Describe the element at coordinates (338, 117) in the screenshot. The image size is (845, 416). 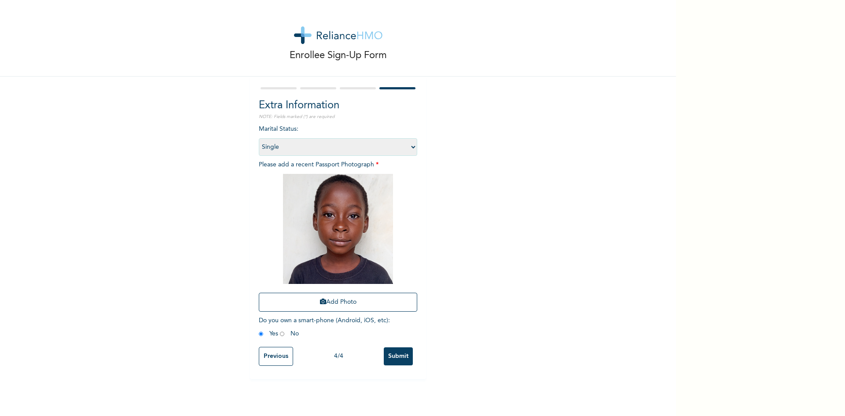
I see `p: NOTE: Fields marked (*) are required` at that location.